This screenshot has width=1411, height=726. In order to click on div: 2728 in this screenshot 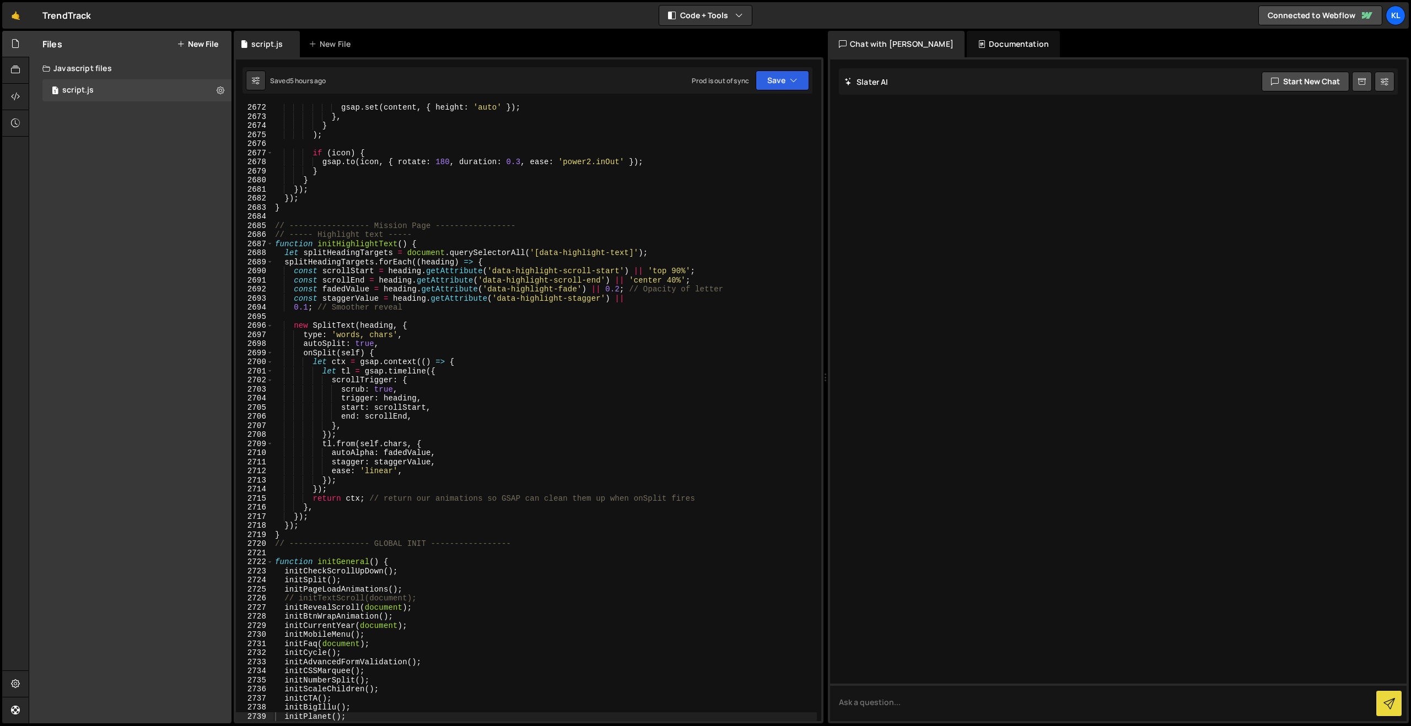, I will do `click(255, 617)`.